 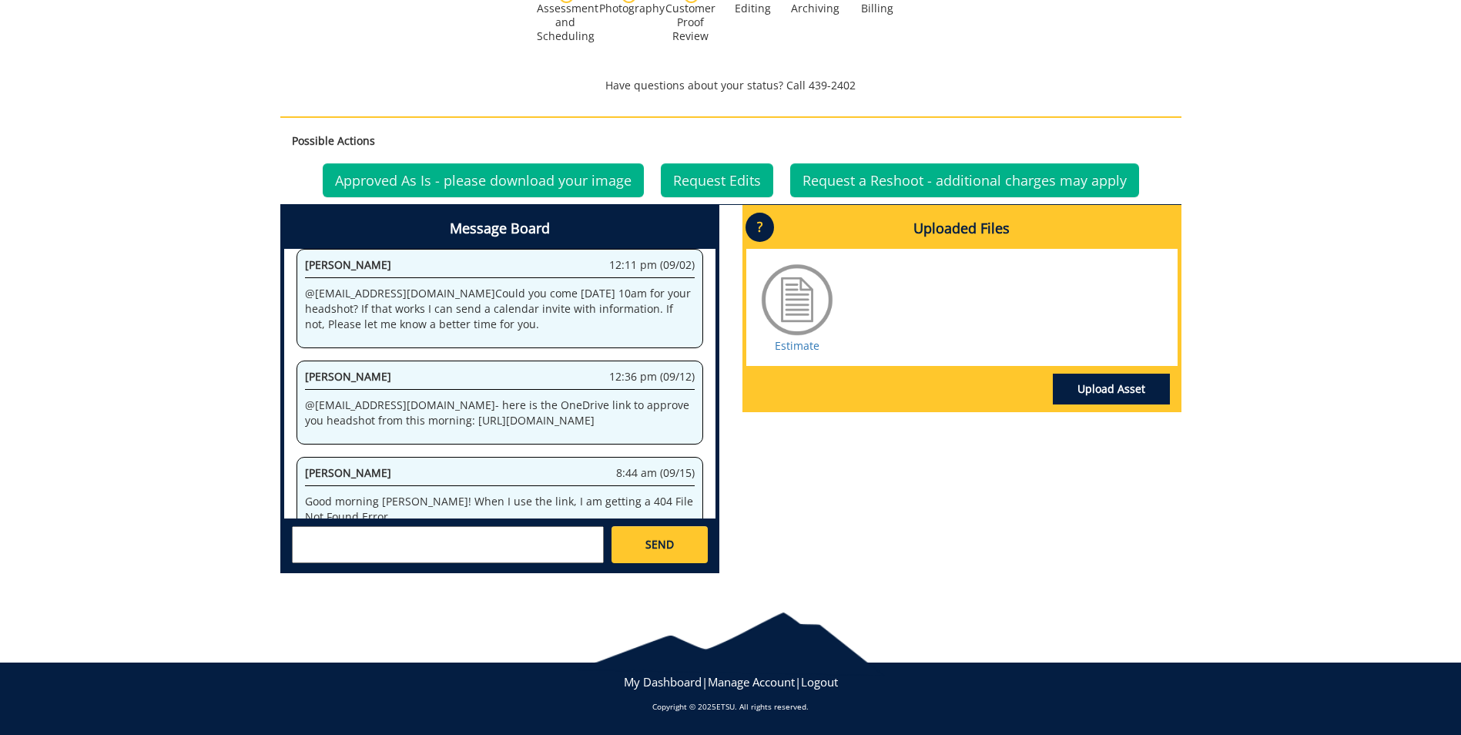 What do you see at coordinates (655, 473) in the screenshot?
I see `span: 8:44 am (09/15)` at bounding box center [655, 473].